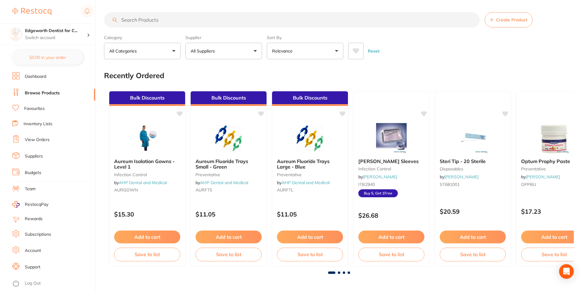  What do you see at coordinates (473, 169) in the screenshot?
I see `small: disposables` at bounding box center [473, 169].